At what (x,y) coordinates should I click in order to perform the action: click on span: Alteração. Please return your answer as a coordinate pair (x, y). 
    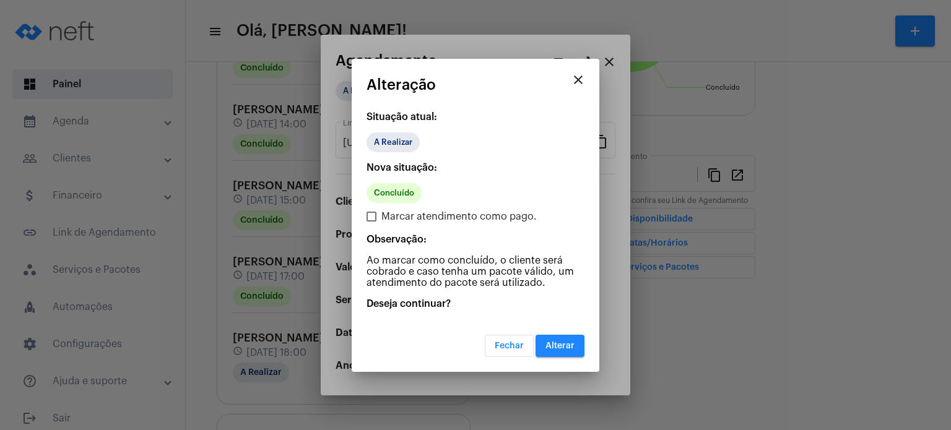
    Looking at the image, I should click on (401, 85).